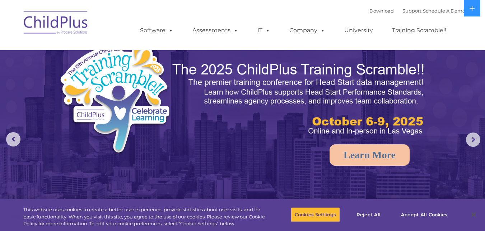  I want to click on button: Accept All Cookies, so click(424, 215).